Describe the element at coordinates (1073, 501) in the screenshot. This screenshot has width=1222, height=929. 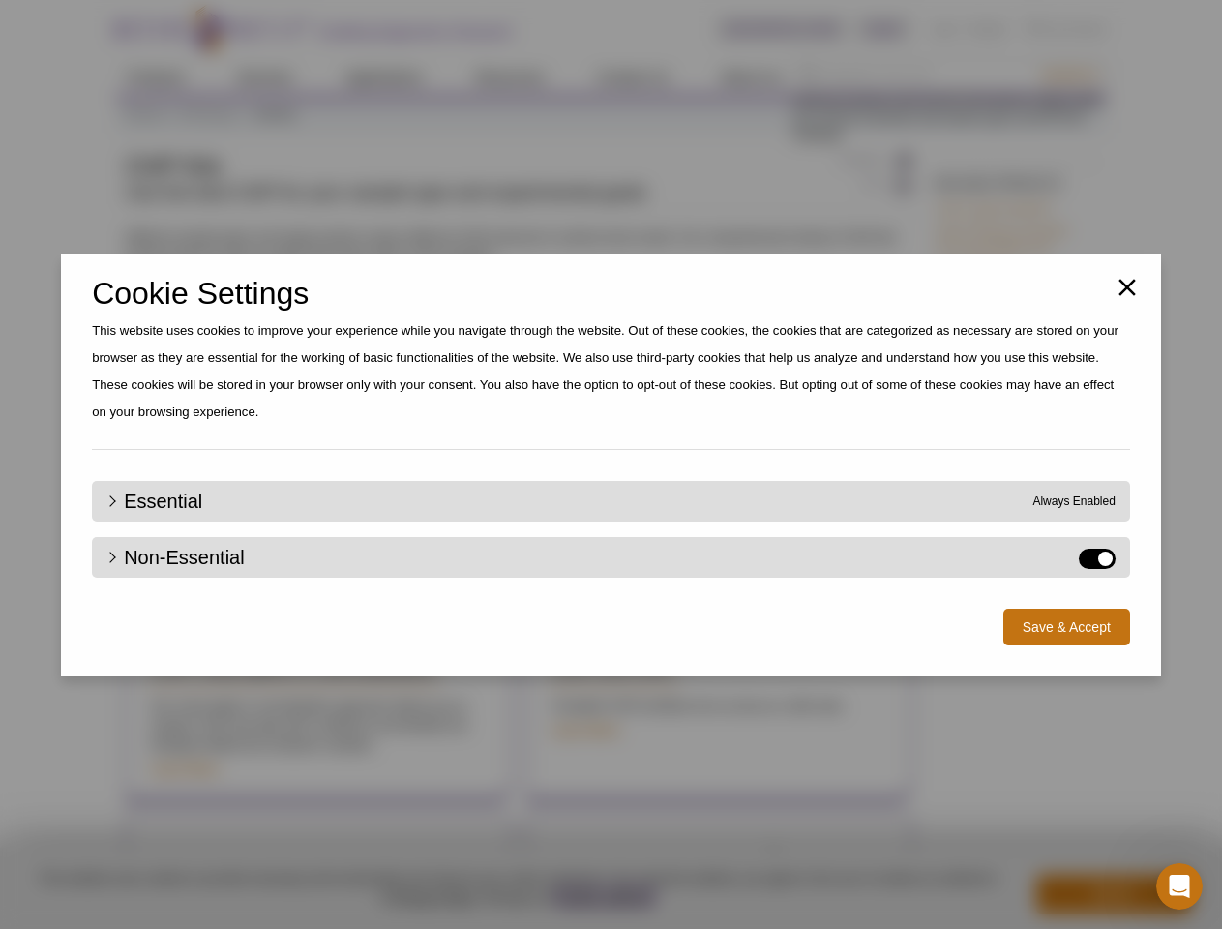
I see `span: Always Enabled` at that location.